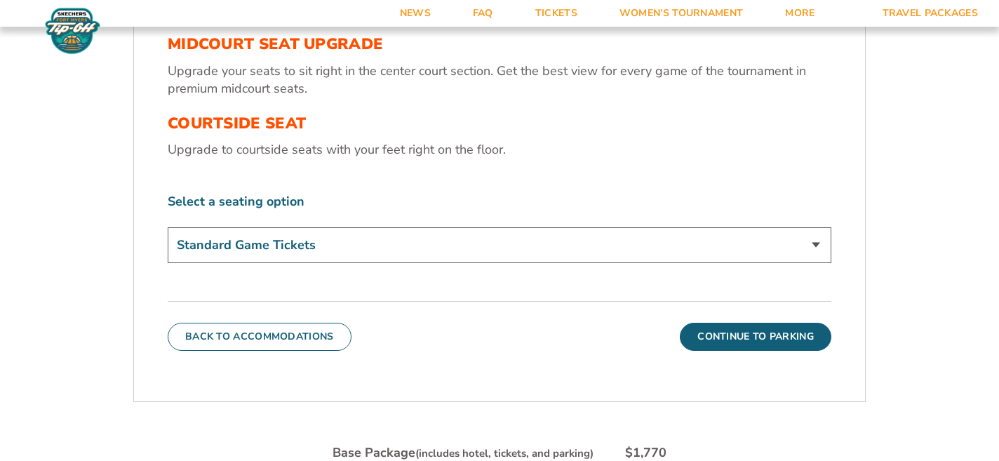 The image size is (999, 461). I want to click on h3: MIDCOURT SEAT UPGRADE, so click(499, 44).